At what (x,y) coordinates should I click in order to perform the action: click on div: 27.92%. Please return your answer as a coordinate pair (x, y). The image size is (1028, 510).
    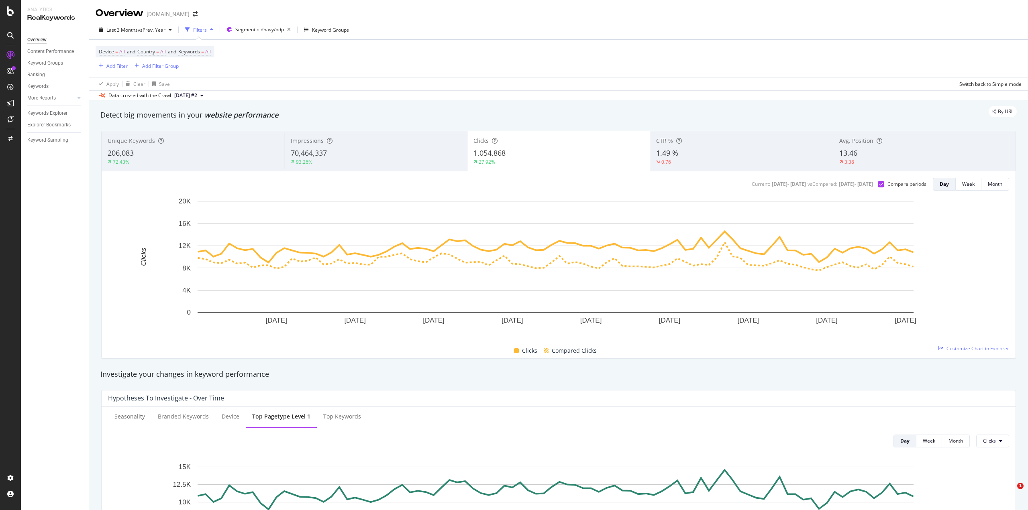
    Looking at the image, I should click on (487, 162).